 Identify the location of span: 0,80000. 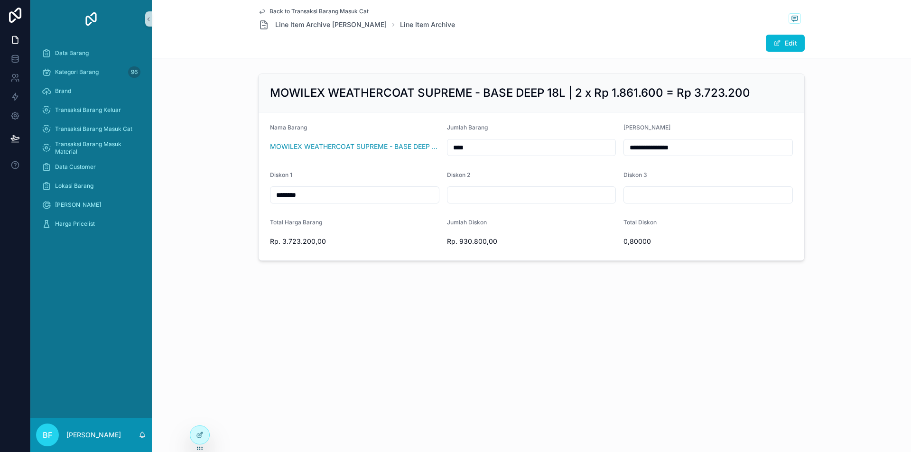
(708, 241).